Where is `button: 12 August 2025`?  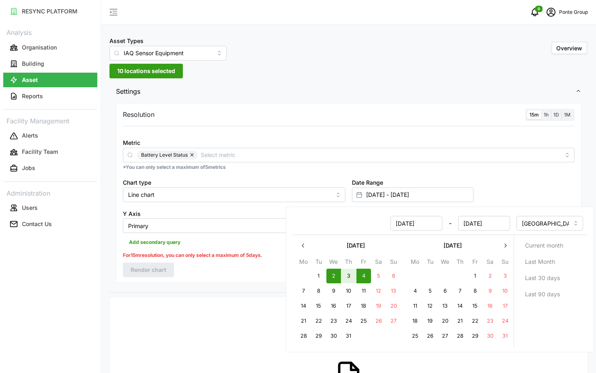 button: 12 August 2025 is located at coordinates (430, 306).